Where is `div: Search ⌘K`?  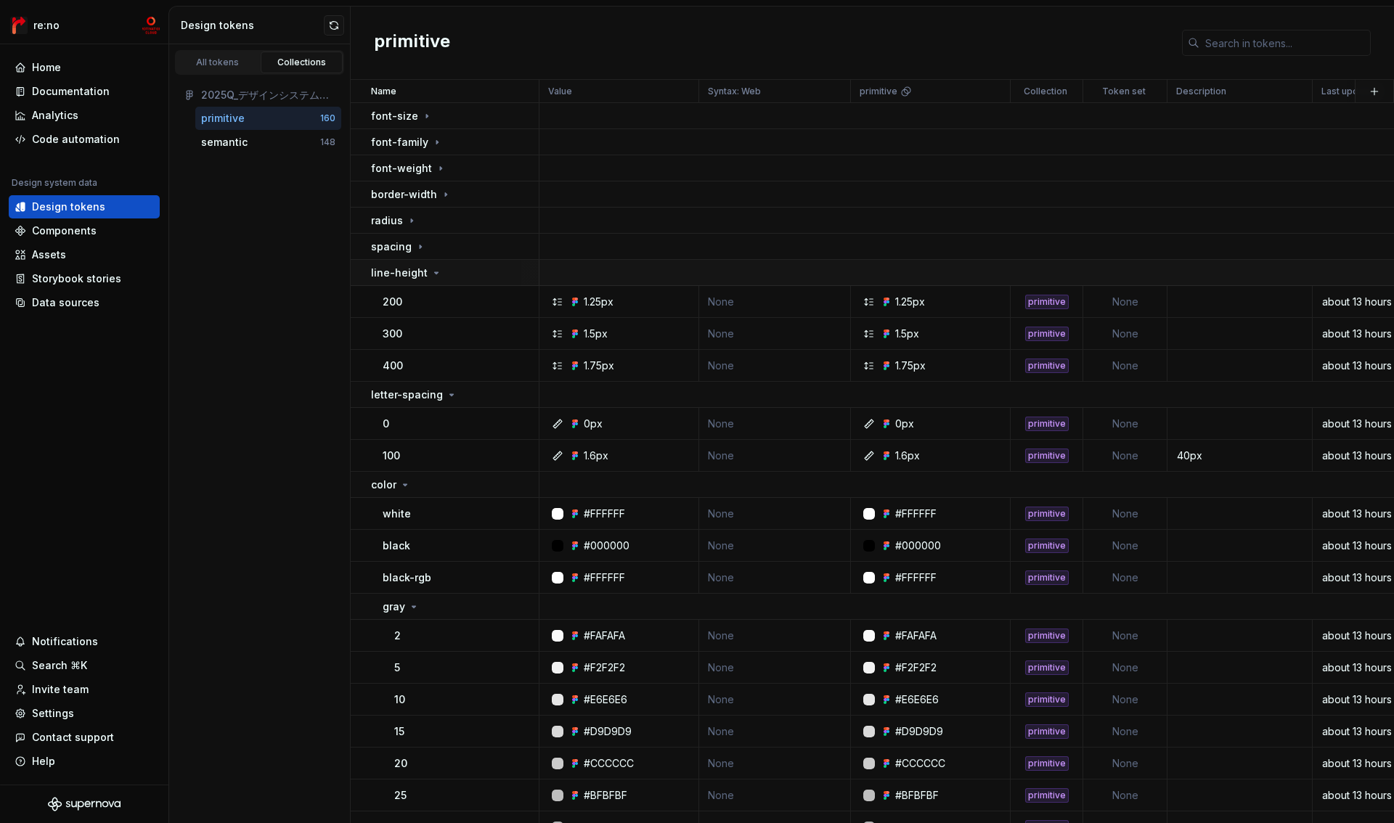
div: Search ⌘K is located at coordinates (60, 666).